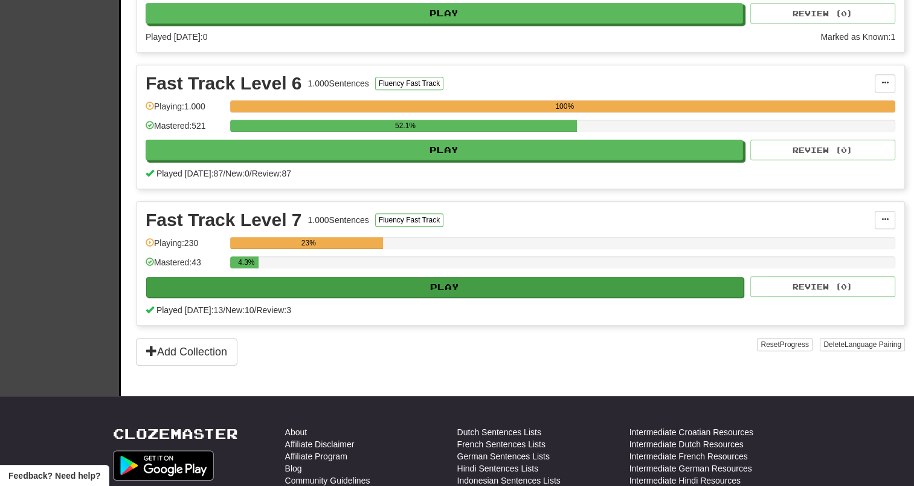 The width and height of the screenshot is (914, 486). What do you see at coordinates (54, 476) in the screenshot?
I see `span: Open feedback widget` at bounding box center [54, 476].